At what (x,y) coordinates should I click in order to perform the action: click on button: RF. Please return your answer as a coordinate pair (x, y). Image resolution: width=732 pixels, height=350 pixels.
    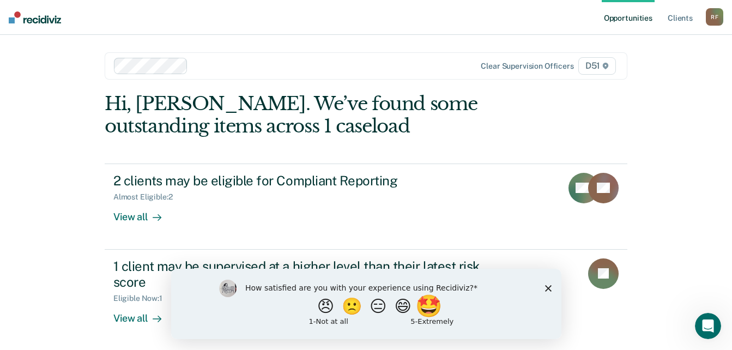
    Looking at the image, I should click on (714, 17).